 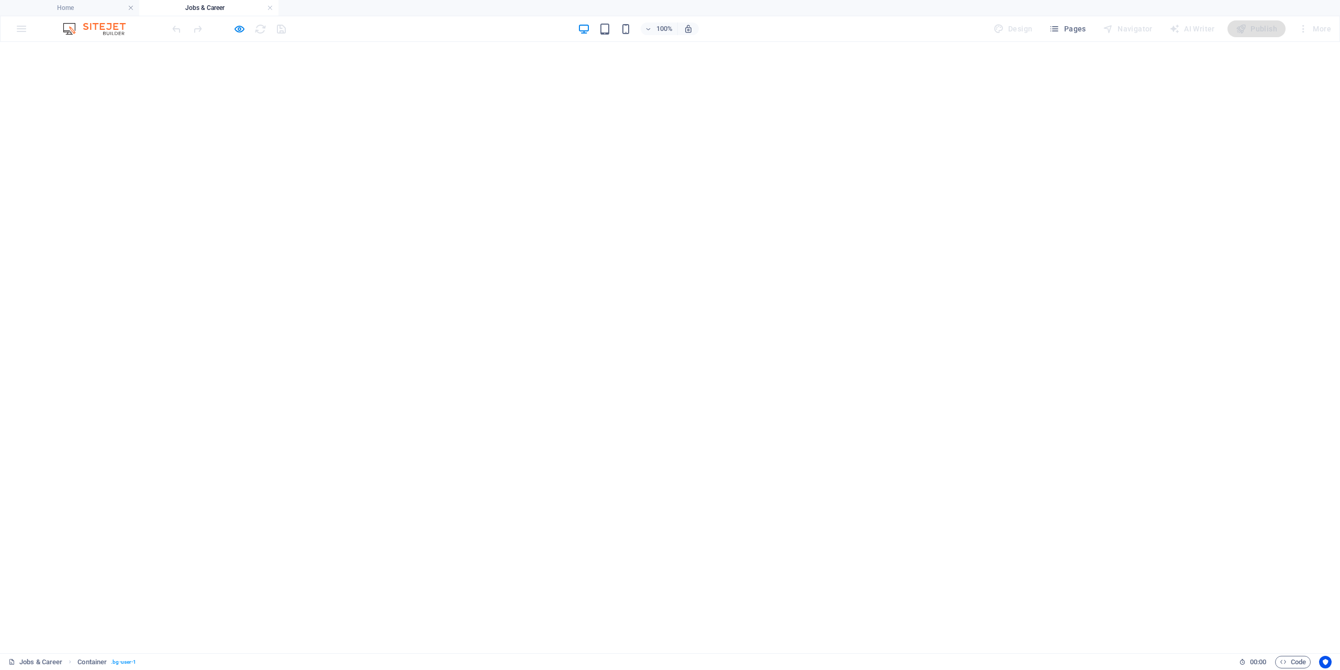 I want to click on img: Editor Logo, so click(x=99, y=29).